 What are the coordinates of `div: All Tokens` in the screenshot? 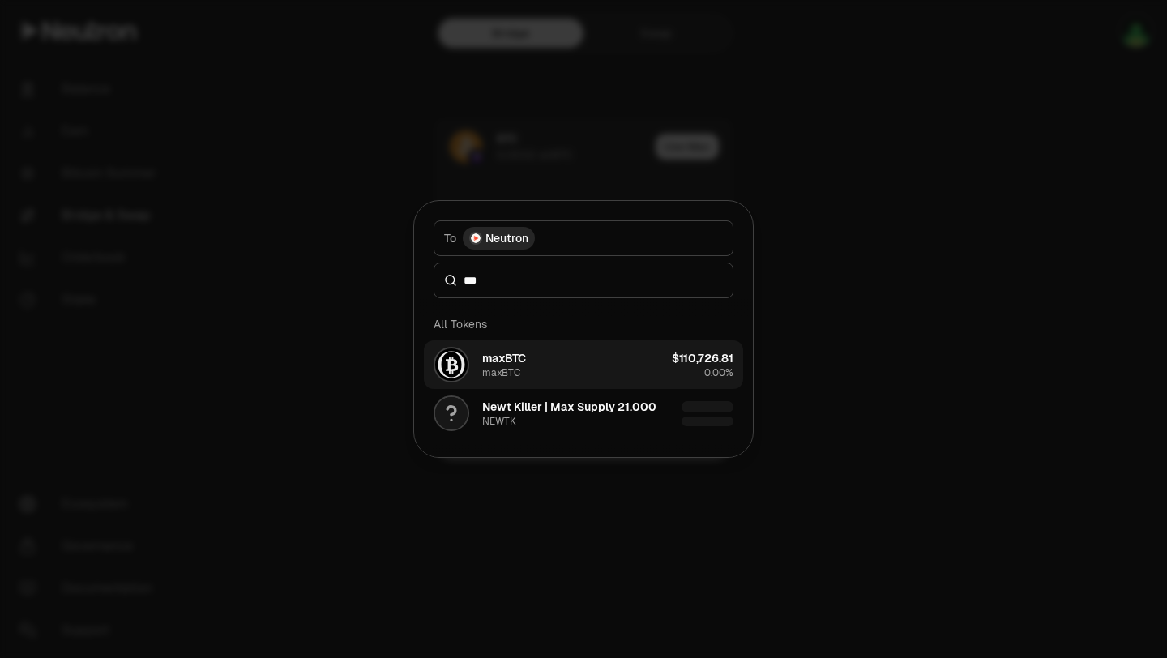 It's located at (583, 324).